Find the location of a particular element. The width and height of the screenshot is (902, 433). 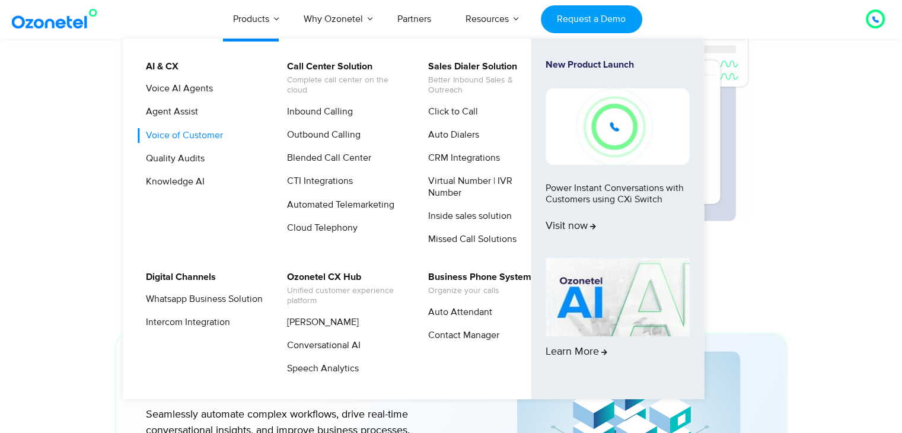

span: Organize your calls is located at coordinates (480, 291).